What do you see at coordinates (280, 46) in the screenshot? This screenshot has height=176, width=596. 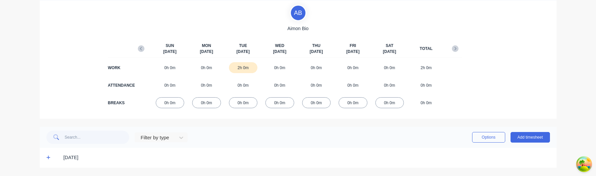 I see `span: WED` at bounding box center [280, 46].